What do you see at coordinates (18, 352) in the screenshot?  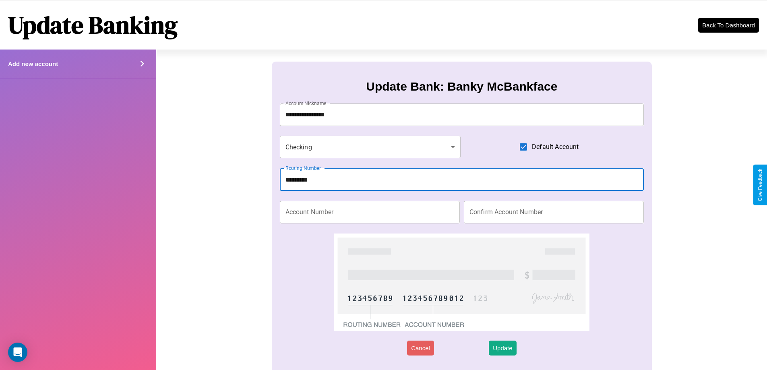 I see `div: Open Intercom Messenger` at bounding box center [18, 352].